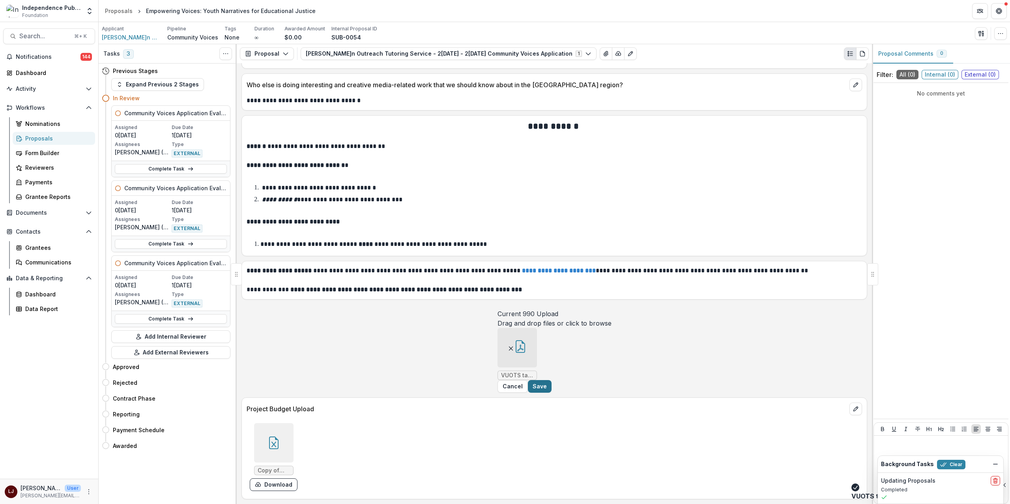  Describe the element at coordinates (126, 367) in the screenshot. I see `h4: Approved` at that location.